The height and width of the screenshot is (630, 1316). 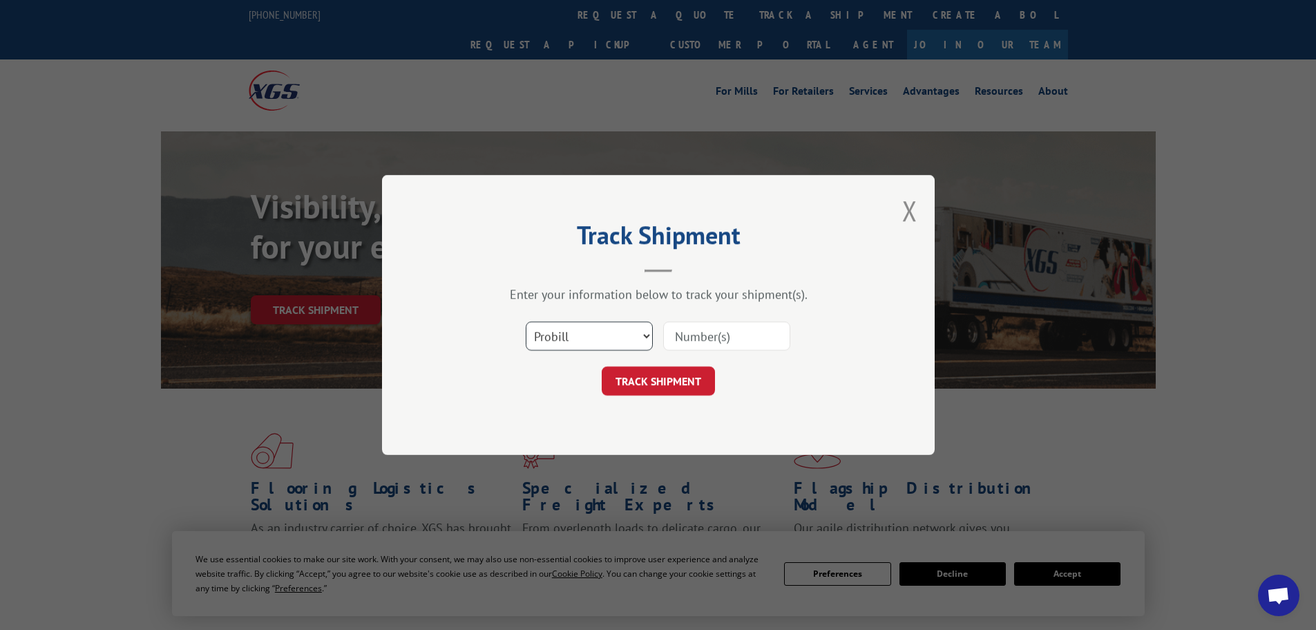 I want to click on div: Enter your information below to track your shipment(s)., so click(x=659, y=294).